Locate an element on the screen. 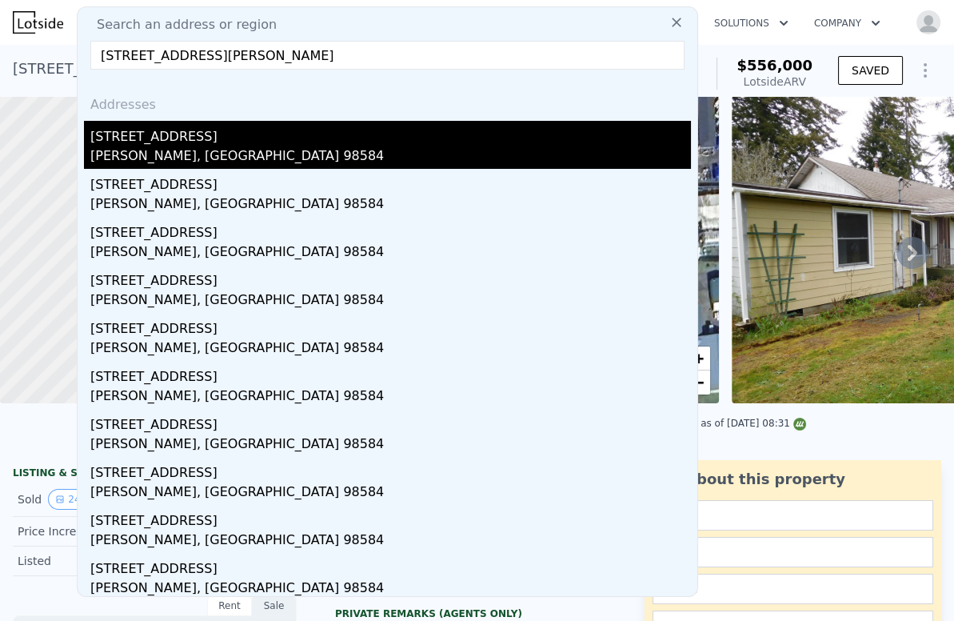 Image resolution: width=954 pixels, height=621 pixels. div: Listed is located at coordinates (80, 561).